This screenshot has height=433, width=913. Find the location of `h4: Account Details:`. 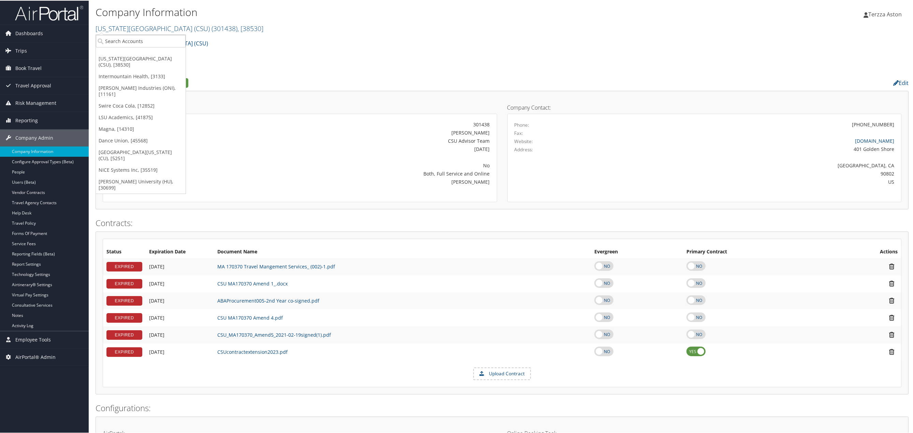

h4: Account Details: is located at coordinates (300, 107).